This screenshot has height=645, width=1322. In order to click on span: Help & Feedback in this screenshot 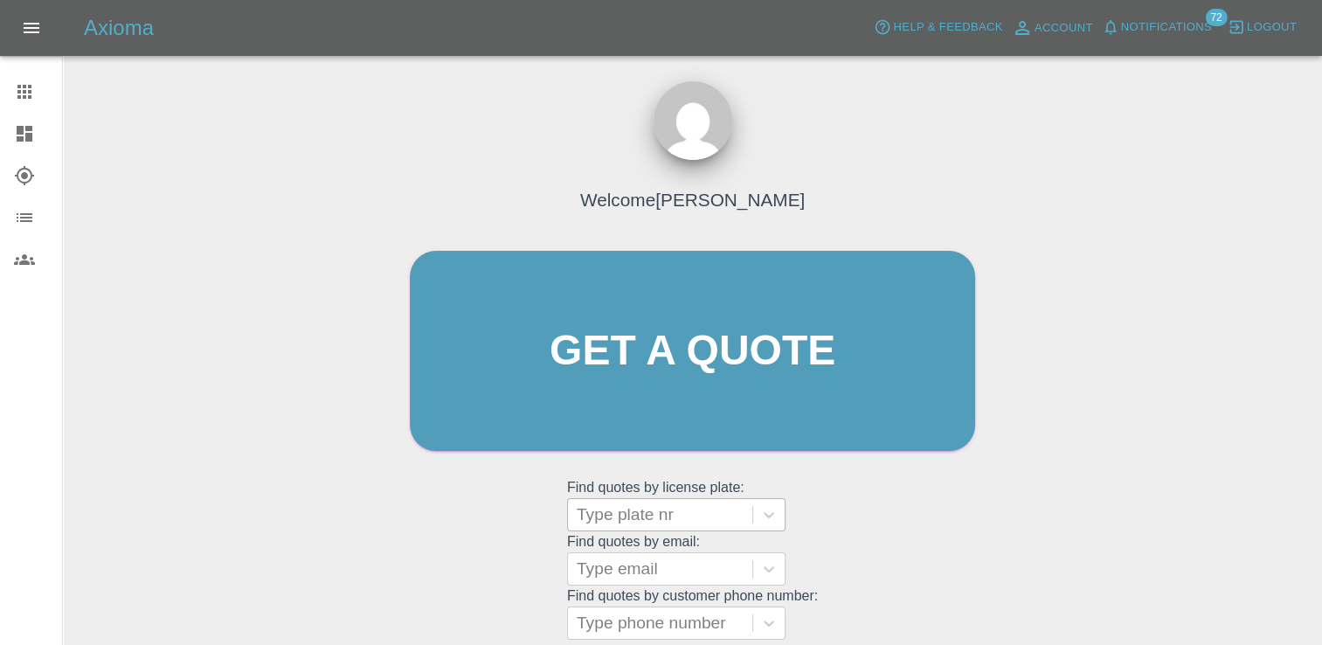, I will do `click(947, 27)`.